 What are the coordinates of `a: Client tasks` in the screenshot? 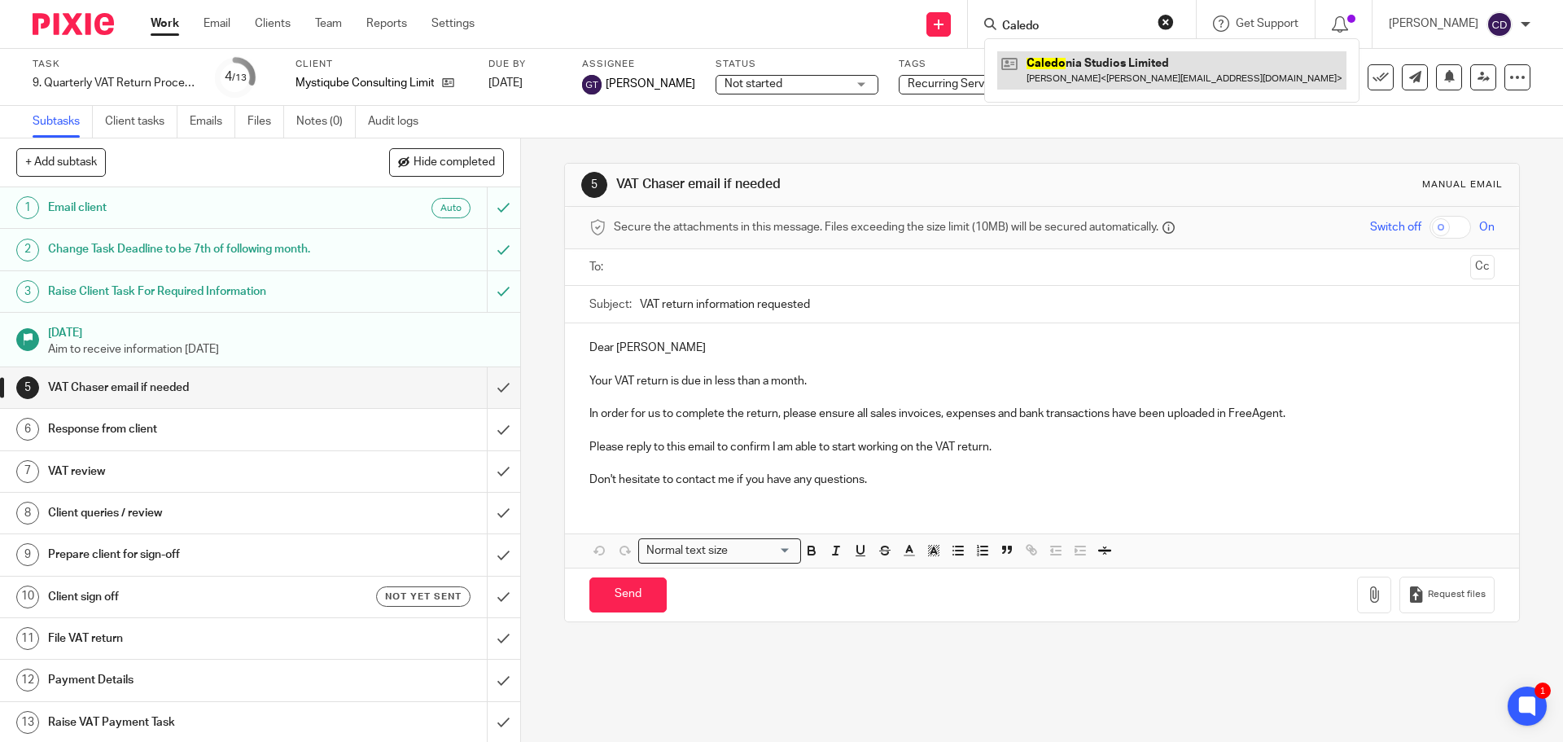 It's located at (141, 121).